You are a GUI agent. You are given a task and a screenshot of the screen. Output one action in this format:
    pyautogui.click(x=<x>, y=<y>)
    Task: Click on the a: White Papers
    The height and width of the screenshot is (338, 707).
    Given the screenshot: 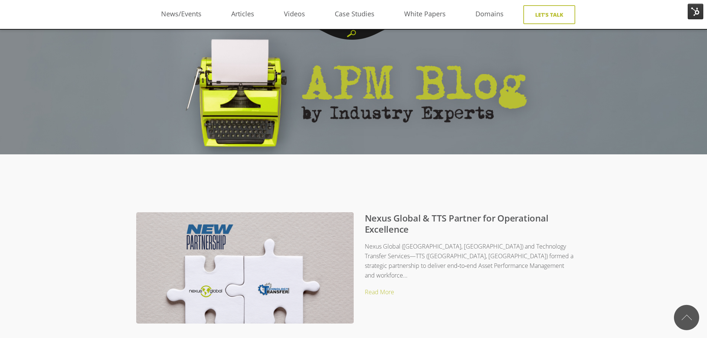 What is the action you would take?
    pyautogui.click(x=425, y=14)
    